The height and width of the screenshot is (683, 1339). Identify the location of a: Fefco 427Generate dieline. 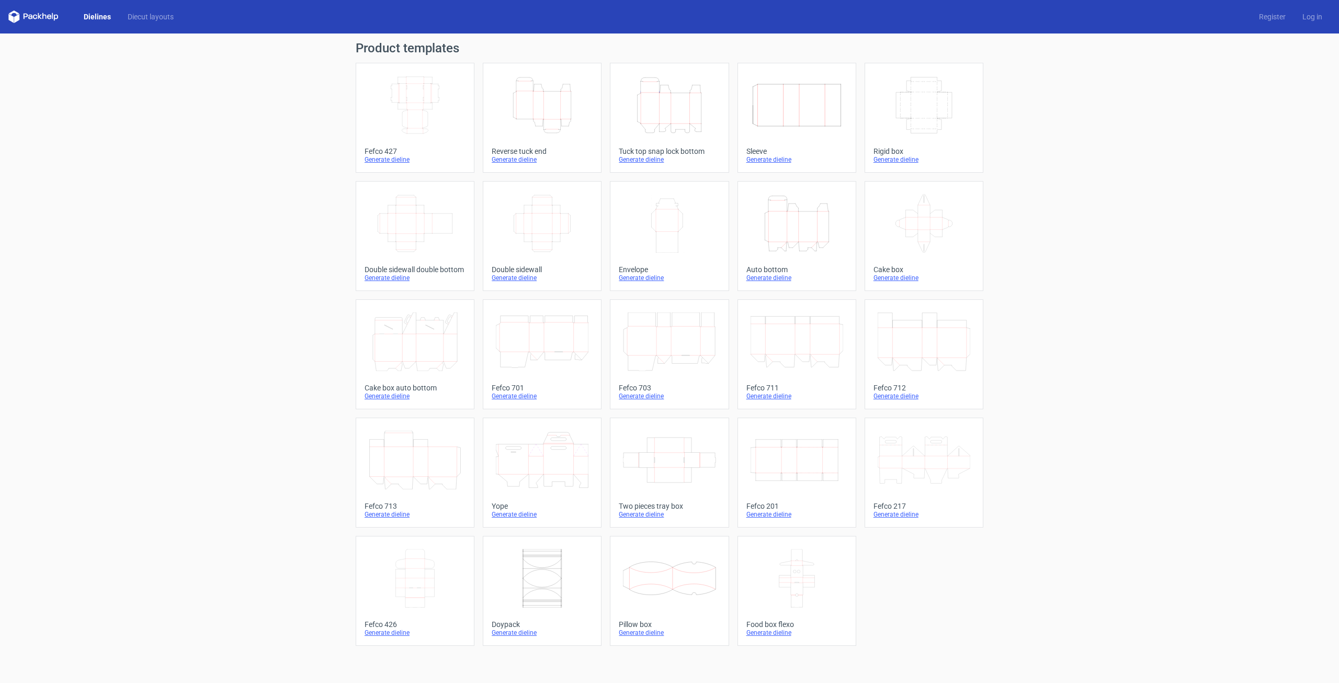
(415, 118).